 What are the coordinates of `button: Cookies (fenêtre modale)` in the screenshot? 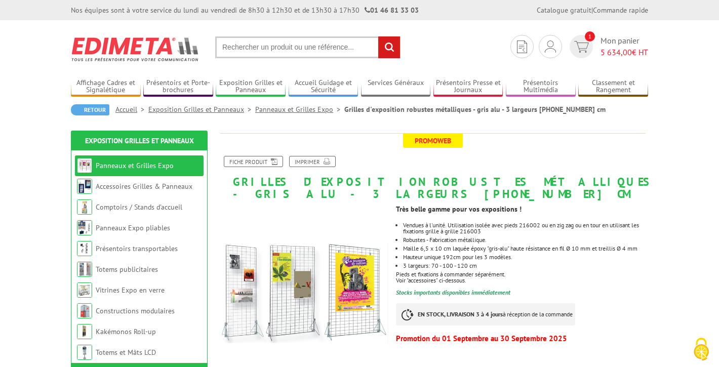 It's located at (701, 350).